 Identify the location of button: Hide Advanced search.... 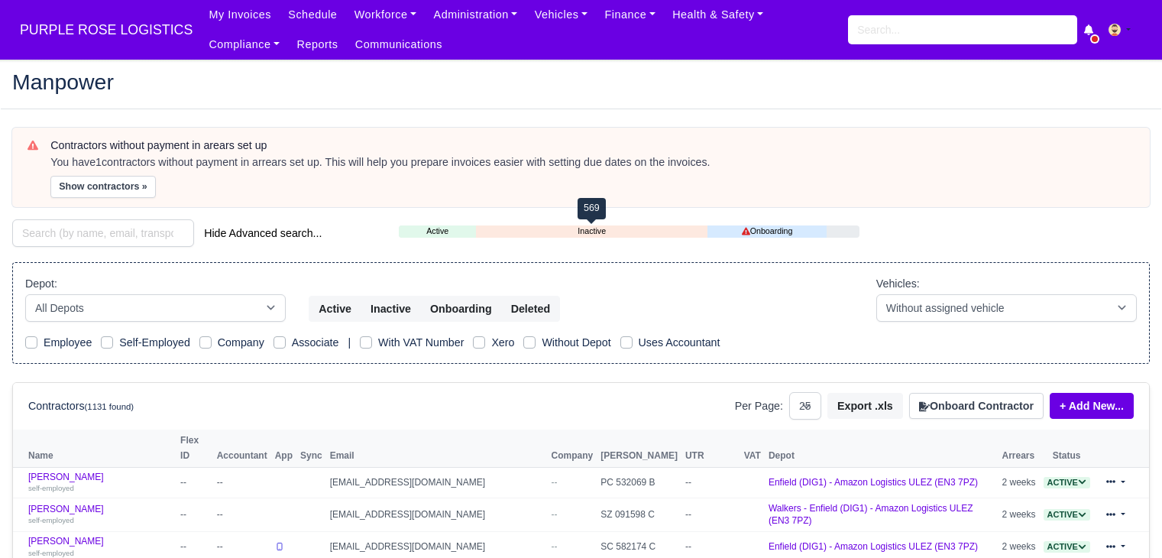
(263, 233).